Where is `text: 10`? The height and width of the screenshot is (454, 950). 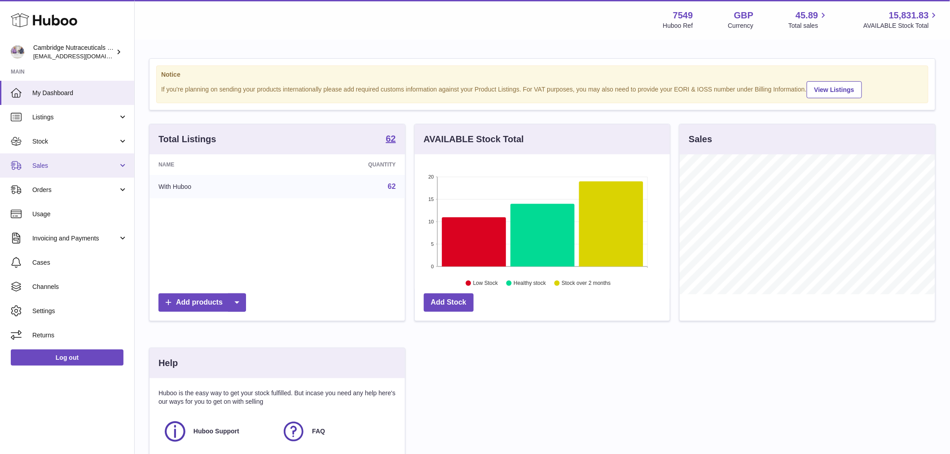
text: 10 is located at coordinates (431, 222).